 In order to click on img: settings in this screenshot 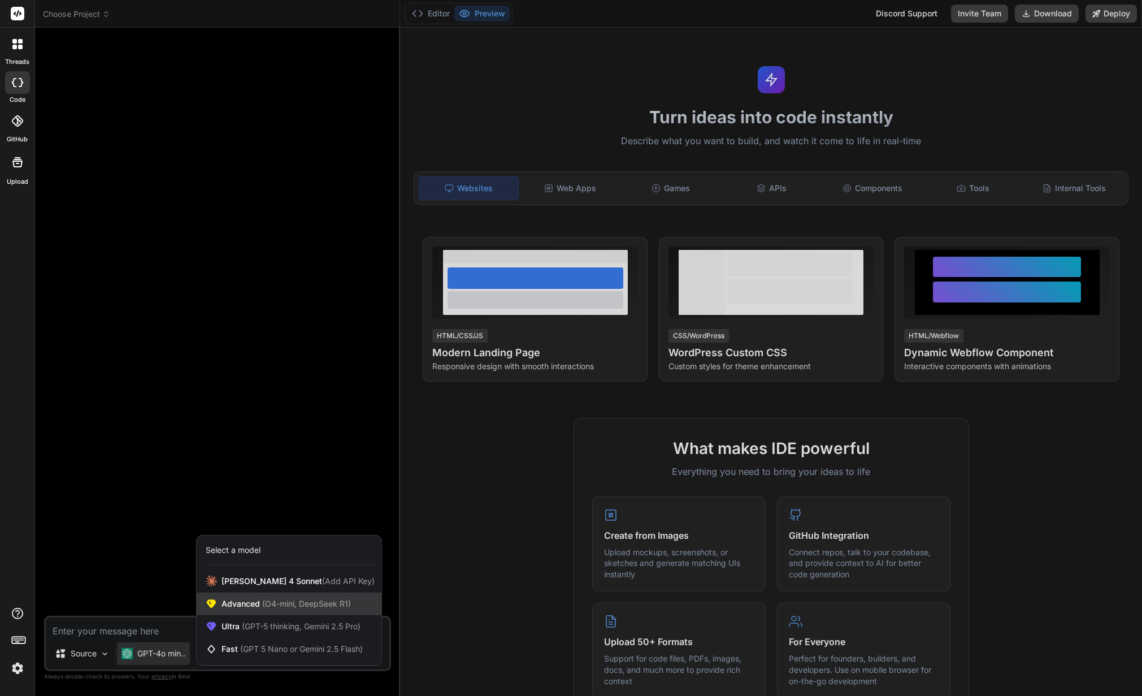, I will do `click(18, 668)`.